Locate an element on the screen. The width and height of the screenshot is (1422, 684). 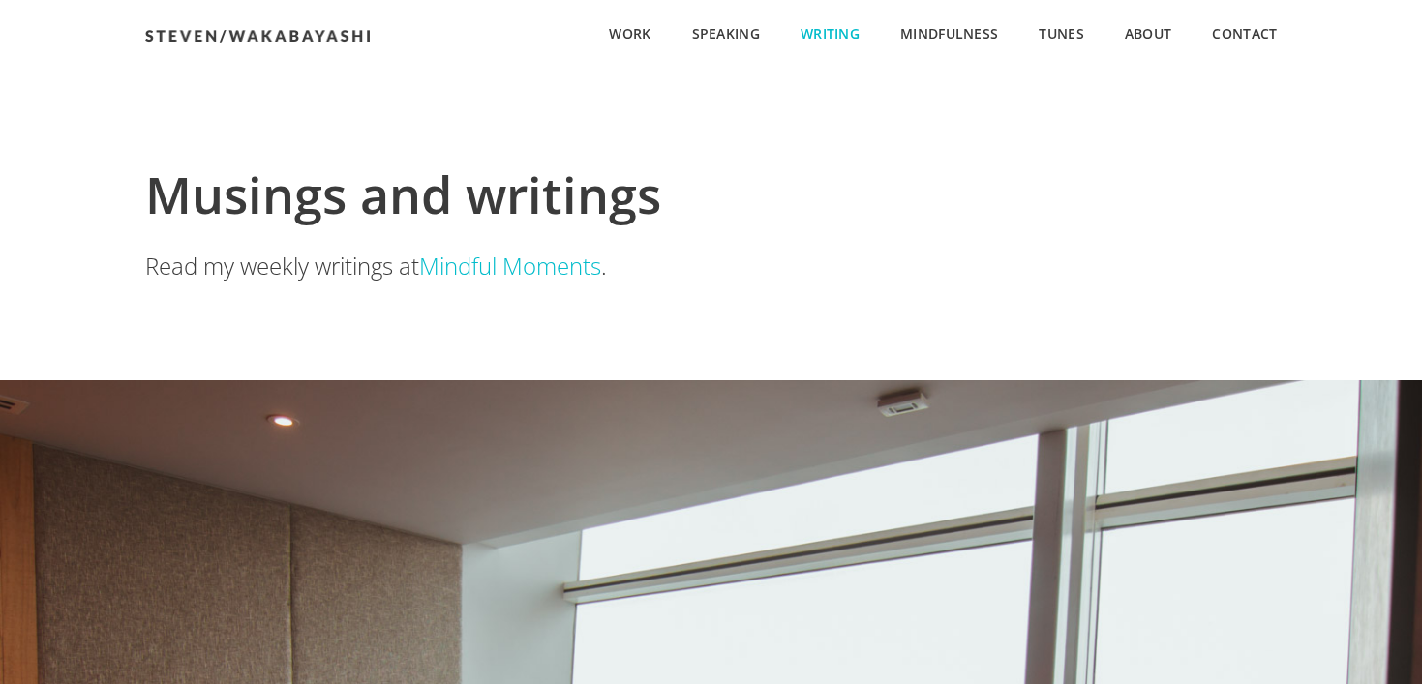
a: Speaking is located at coordinates (726, 32).